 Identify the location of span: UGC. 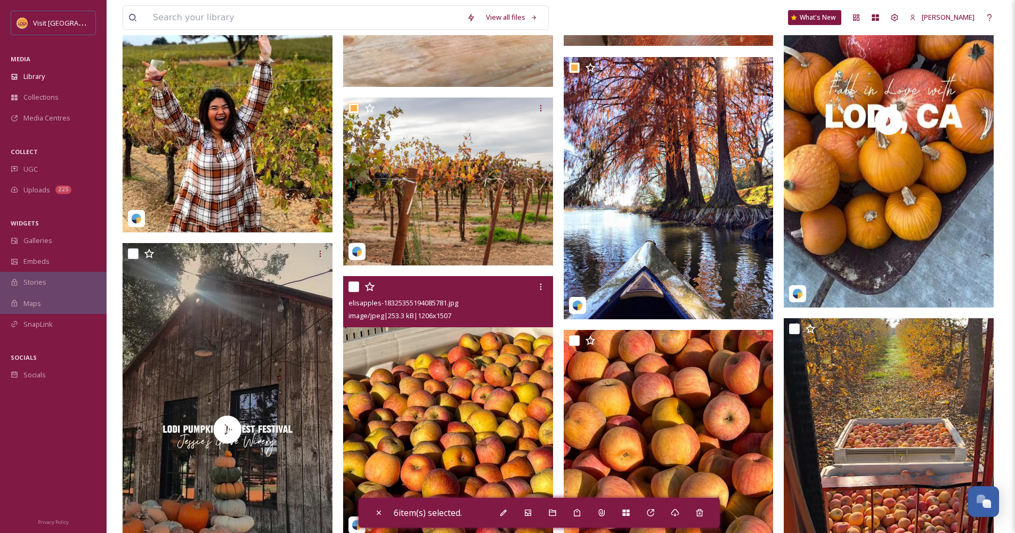
(30, 169).